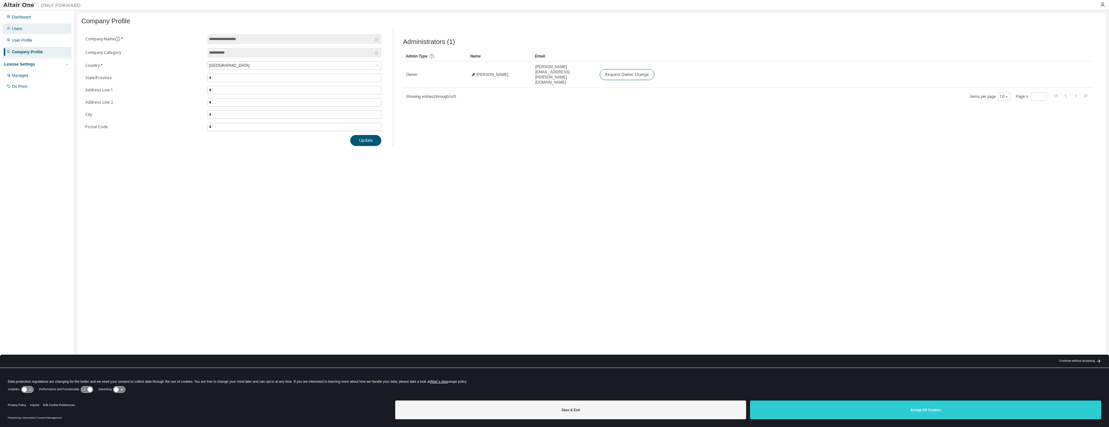 The width and height of the screenshot is (1109, 427). What do you see at coordinates (144, 127) in the screenshot?
I see `label: Postal Code` at bounding box center [144, 127].